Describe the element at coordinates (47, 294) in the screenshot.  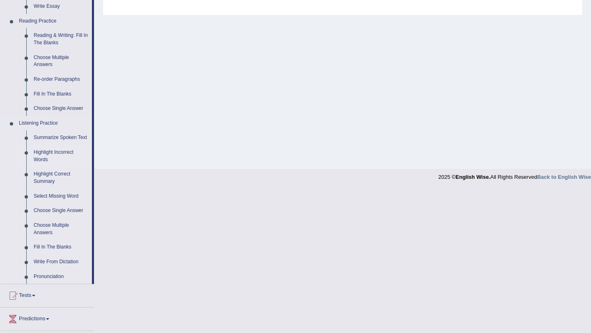
I see `a: Tests` at that location.